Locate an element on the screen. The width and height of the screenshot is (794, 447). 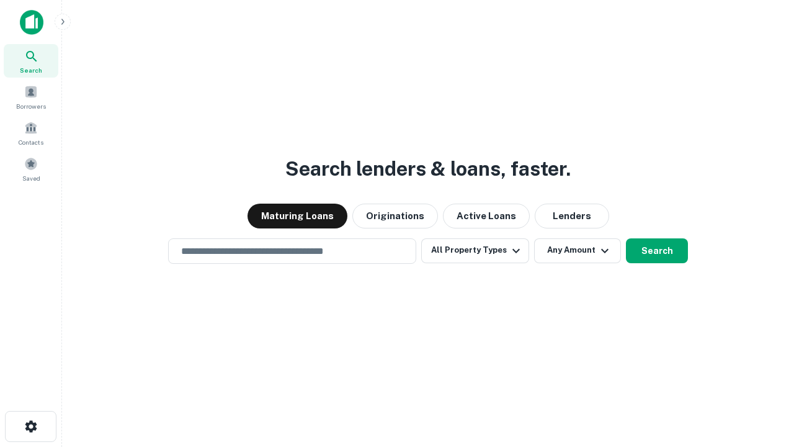
a: Contacts is located at coordinates (31, 133).